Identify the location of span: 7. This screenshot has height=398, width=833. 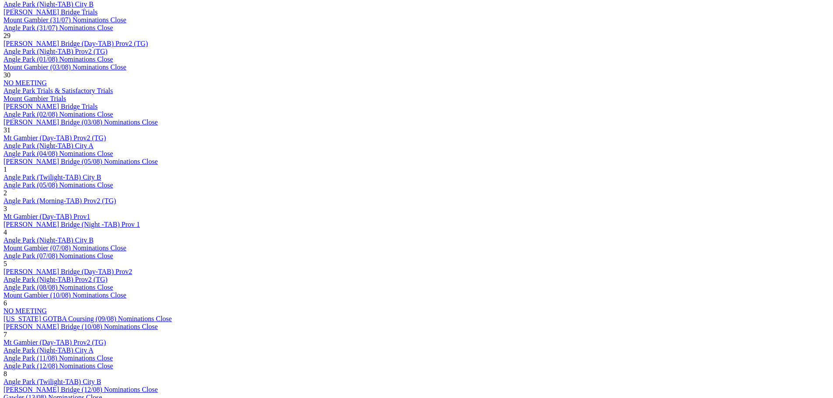
(5, 335).